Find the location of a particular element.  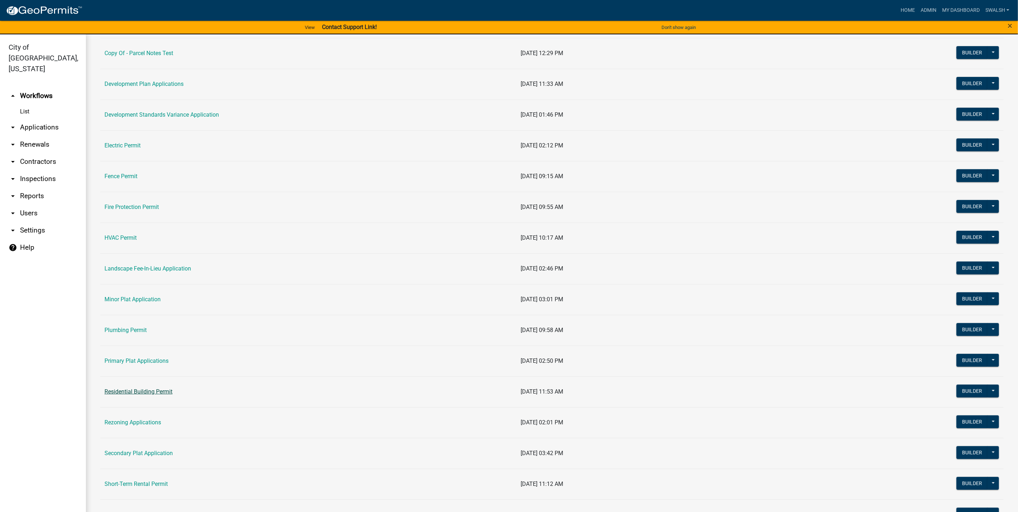

a: Landscape Fee-In-Lieu Application is located at coordinates (148, 268).